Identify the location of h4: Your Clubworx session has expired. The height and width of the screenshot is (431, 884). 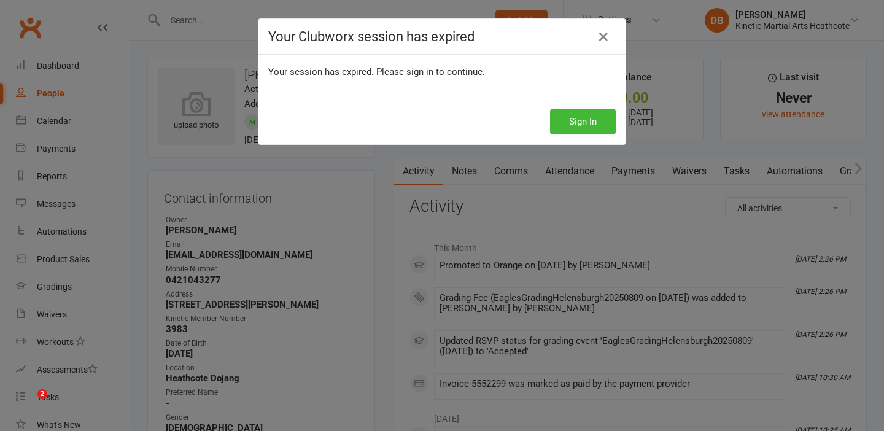
(442, 36).